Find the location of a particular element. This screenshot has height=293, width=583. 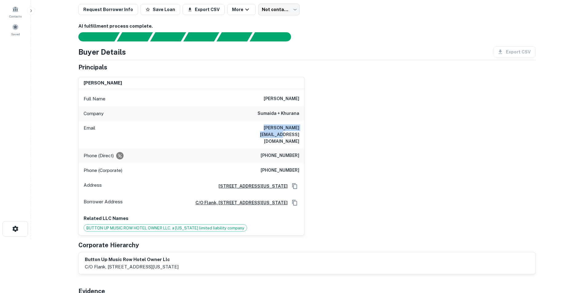

button: More is located at coordinates (241, 10).